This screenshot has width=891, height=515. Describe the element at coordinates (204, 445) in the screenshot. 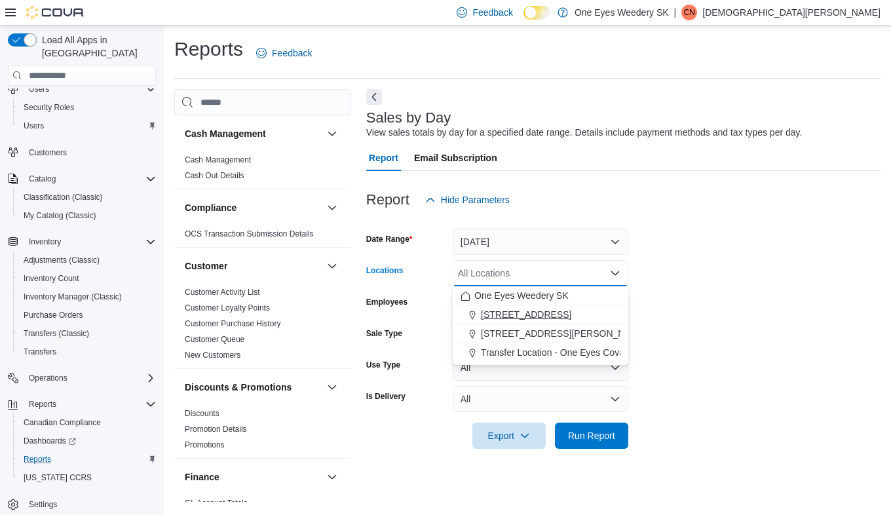

I see `a: Promotions` at that location.